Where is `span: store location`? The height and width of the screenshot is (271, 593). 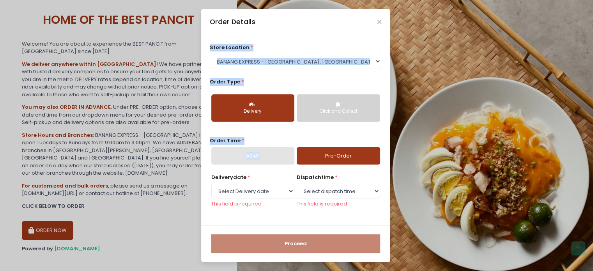 span: store location is located at coordinates (230, 47).